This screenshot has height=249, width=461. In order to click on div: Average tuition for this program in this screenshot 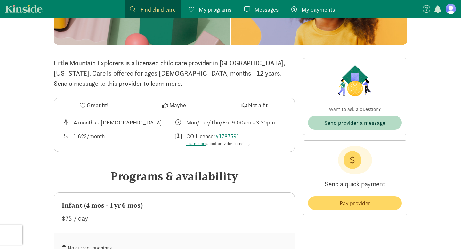, I will do `click(118, 139)`.